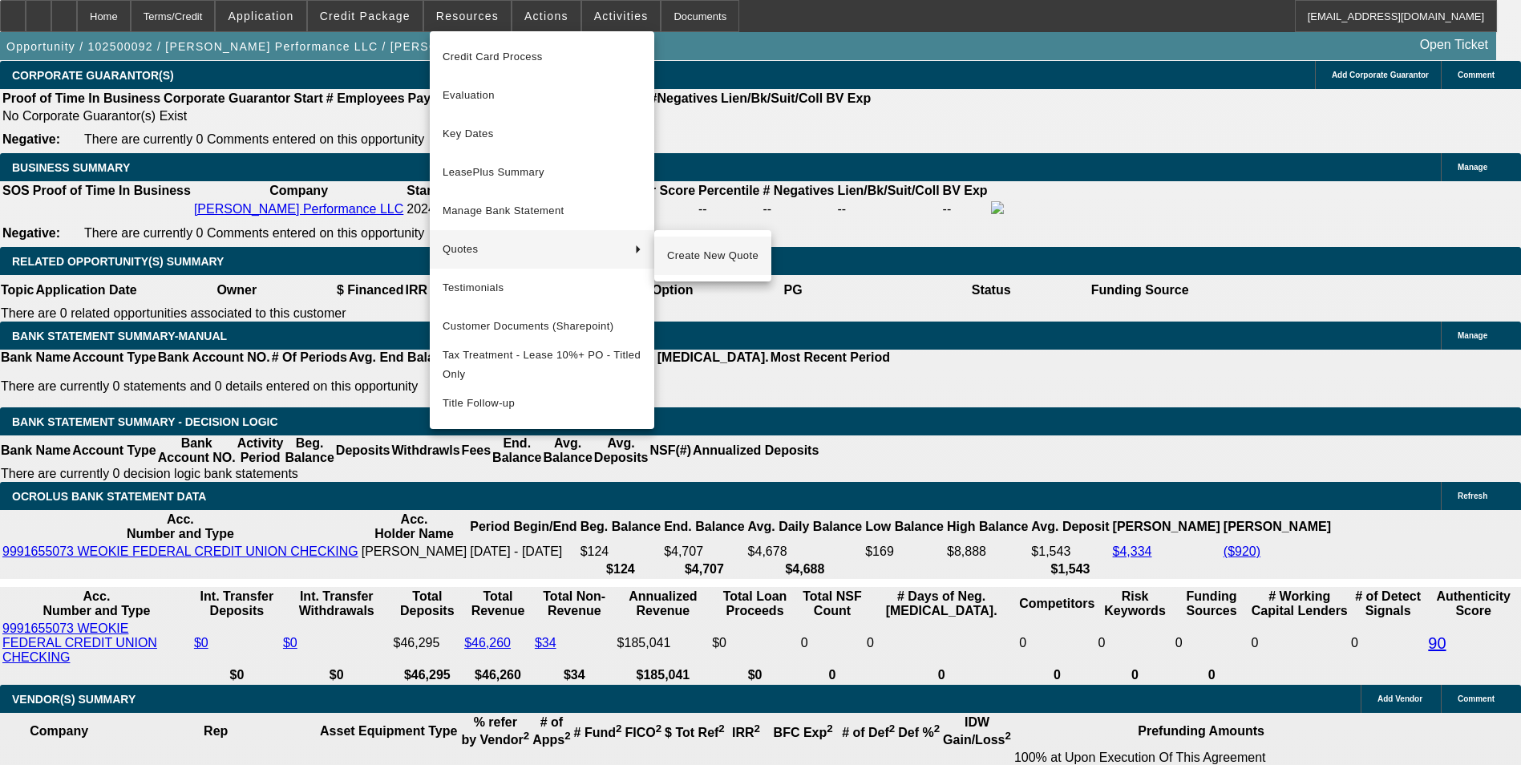  What do you see at coordinates (542, 211) in the screenshot?
I see `span: Manage Bank Statement` at bounding box center [542, 211].